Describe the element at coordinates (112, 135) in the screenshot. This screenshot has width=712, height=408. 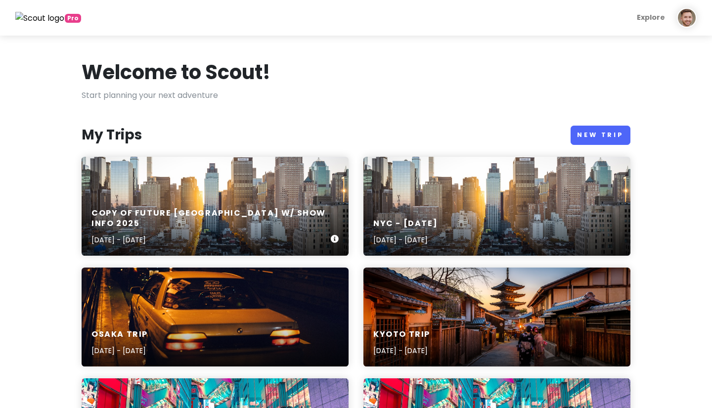
I see `h3: My Trips` at that location.